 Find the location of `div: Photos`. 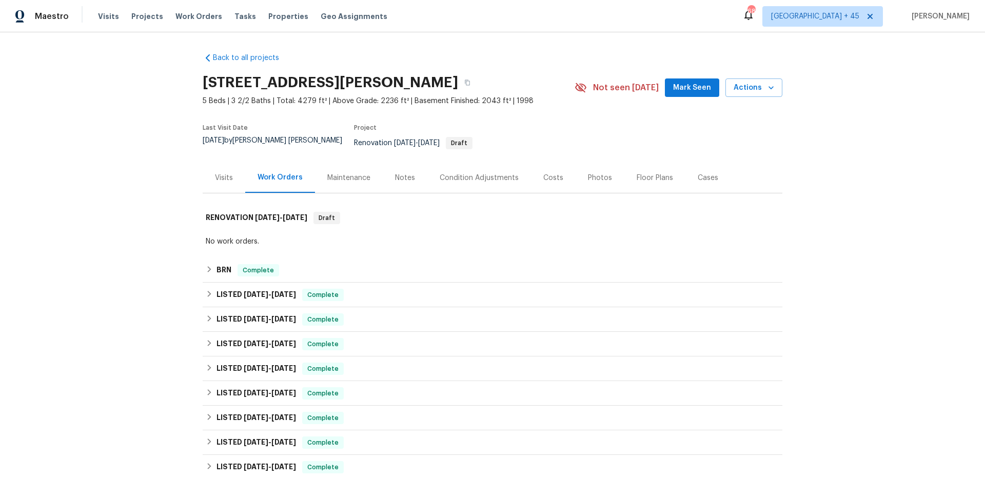

div: Photos is located at coordinates (599, 178).